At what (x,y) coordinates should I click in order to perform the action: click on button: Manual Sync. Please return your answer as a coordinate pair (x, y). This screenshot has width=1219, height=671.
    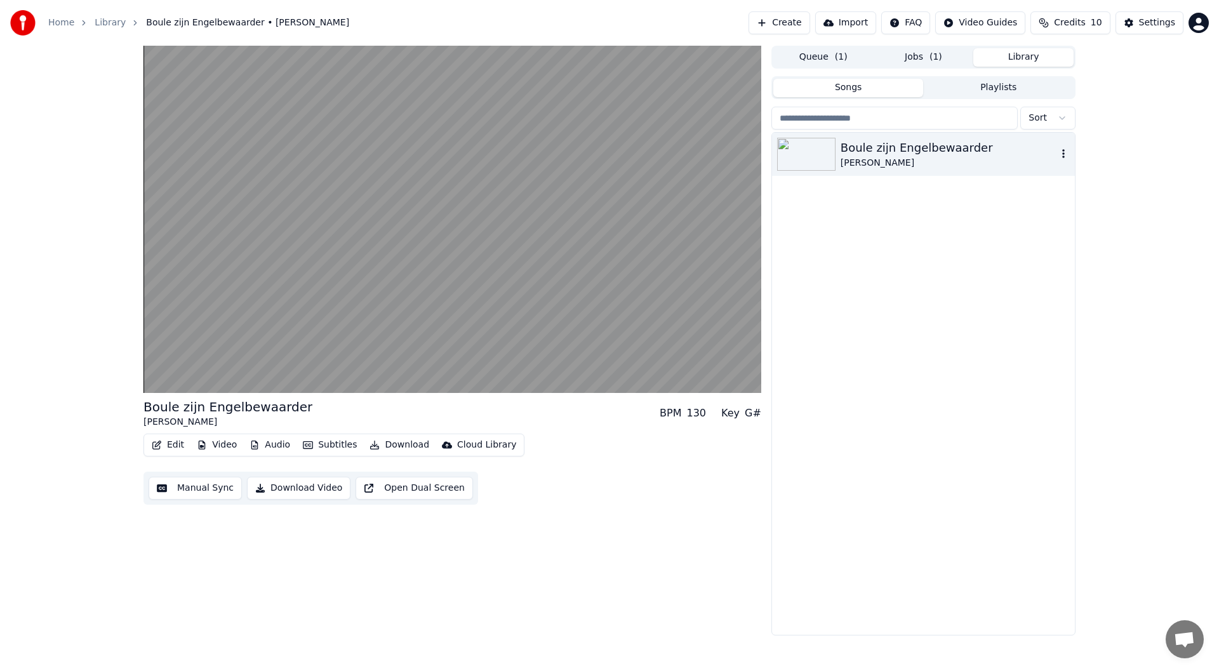
    Looking at the image, I should click on (195, 488).